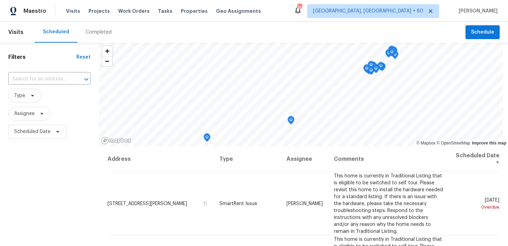 The image size is (508, 246). I want to click on h1: Filters, so click(42, 57).